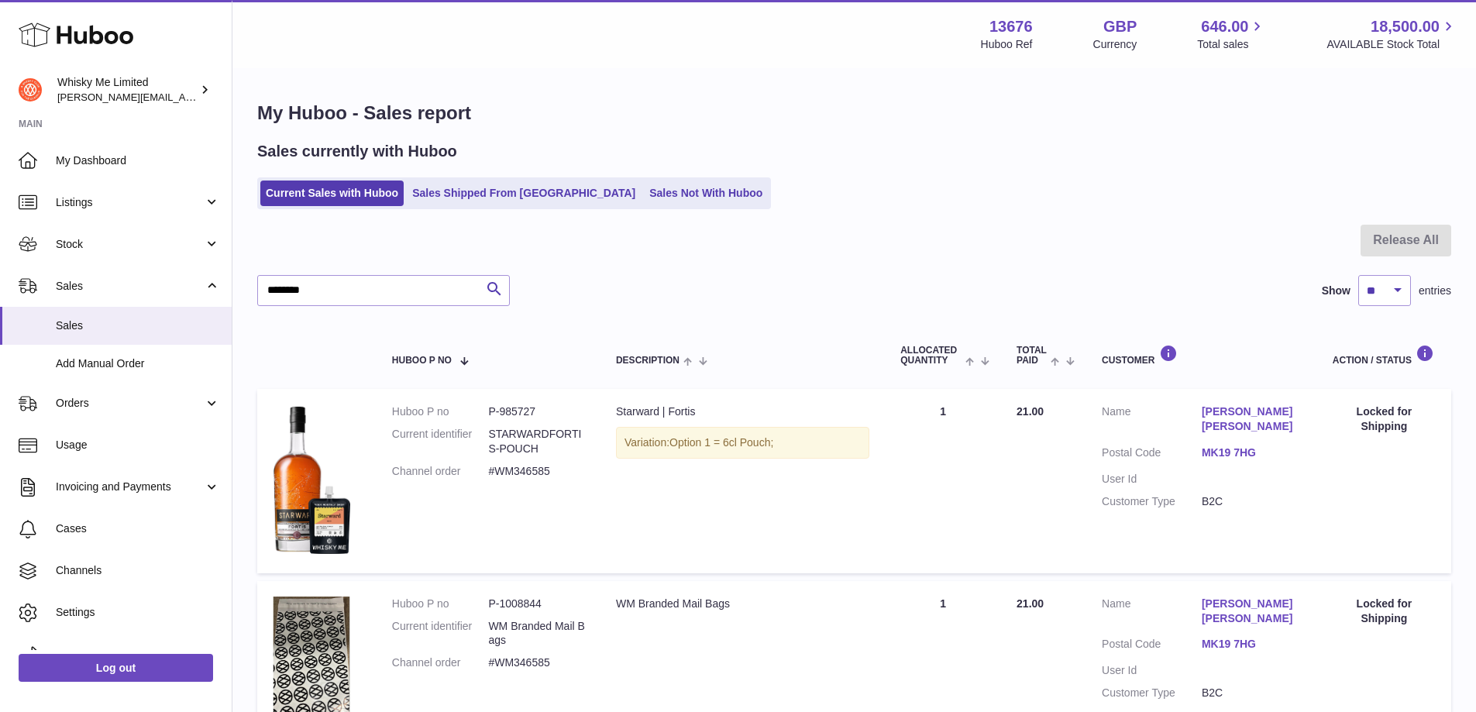 The height and width of the screenshot is (712, 1476). What do you see at coordinates (127, 90) in the screenshot?
I see `div: Whisky Me Limited` at bounding box center [127, 90].